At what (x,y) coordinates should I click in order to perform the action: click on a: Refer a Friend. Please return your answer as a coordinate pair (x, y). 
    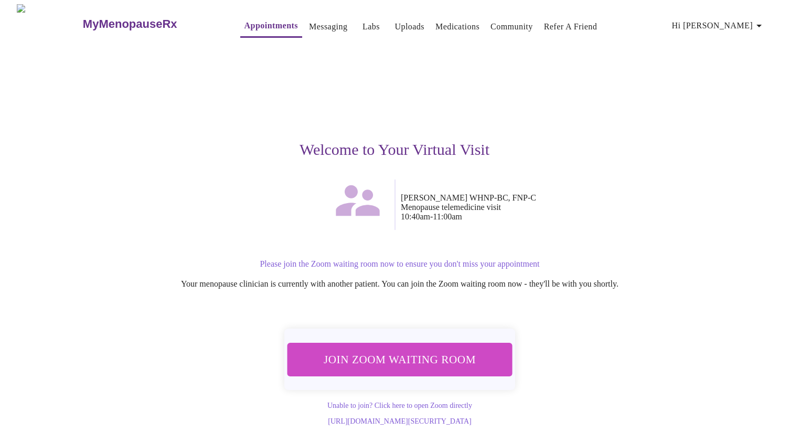
    Looking at the image, I should click on (571, 27).